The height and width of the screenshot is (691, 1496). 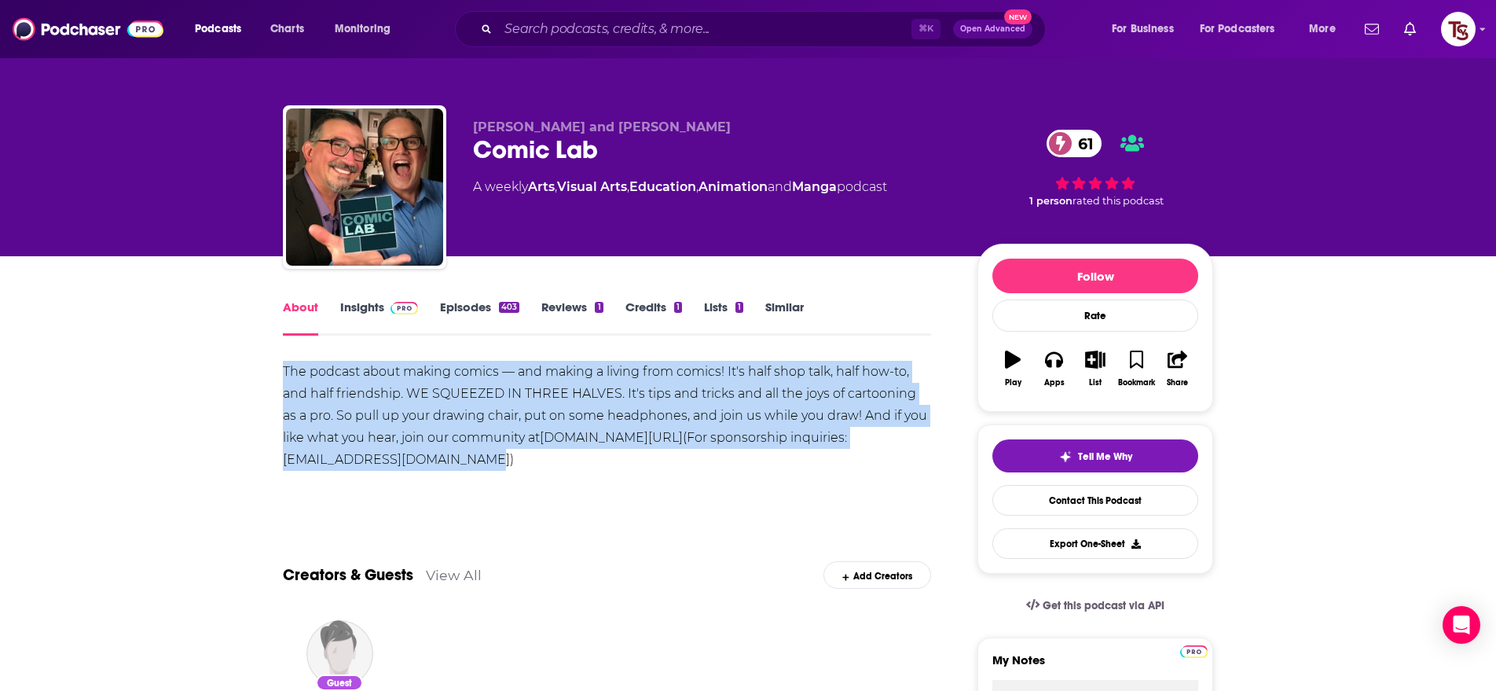 What do you see at coordinates (1458, 29) in the screenshot?
I see `button: Show profile menu` at bounding box center [1458, 29].